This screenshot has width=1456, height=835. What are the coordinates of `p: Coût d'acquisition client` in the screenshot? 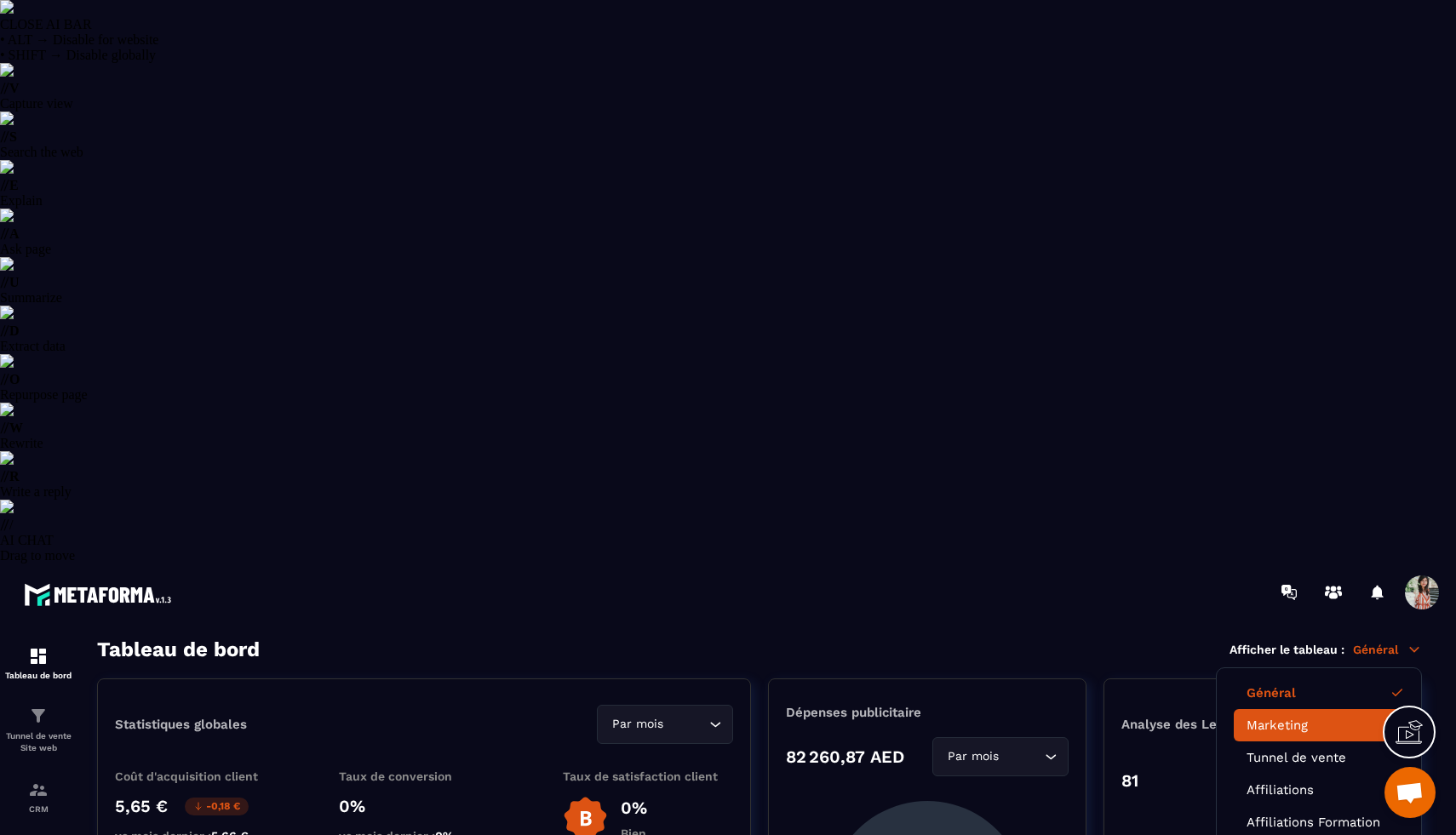 It's located at (200, 776).